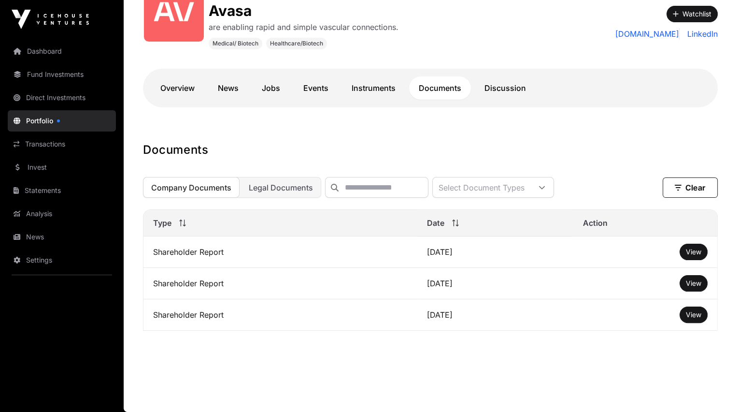 The width and height of the screenshot is (737, 412). Describe the element at coordinates (431, 88) in the screenshot. I see `nav: Tabs` at that location.